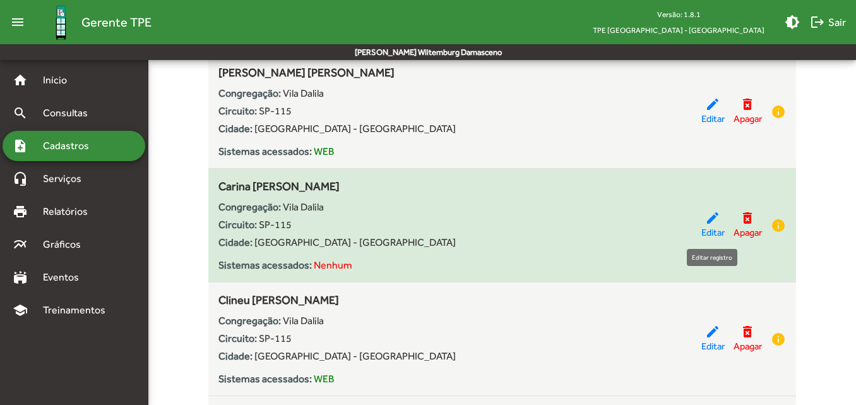 The width and height of the screenshot is (856, 405). Describe the element at coordinates (116, 22) in the screenshot. I see `span: Gerente TPE` at that location.